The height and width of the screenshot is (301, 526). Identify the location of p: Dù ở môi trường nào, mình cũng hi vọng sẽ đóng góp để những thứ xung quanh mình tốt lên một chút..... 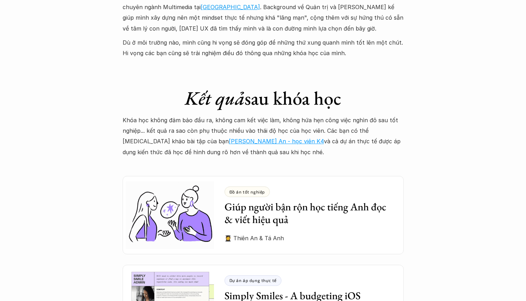
(263, 48).